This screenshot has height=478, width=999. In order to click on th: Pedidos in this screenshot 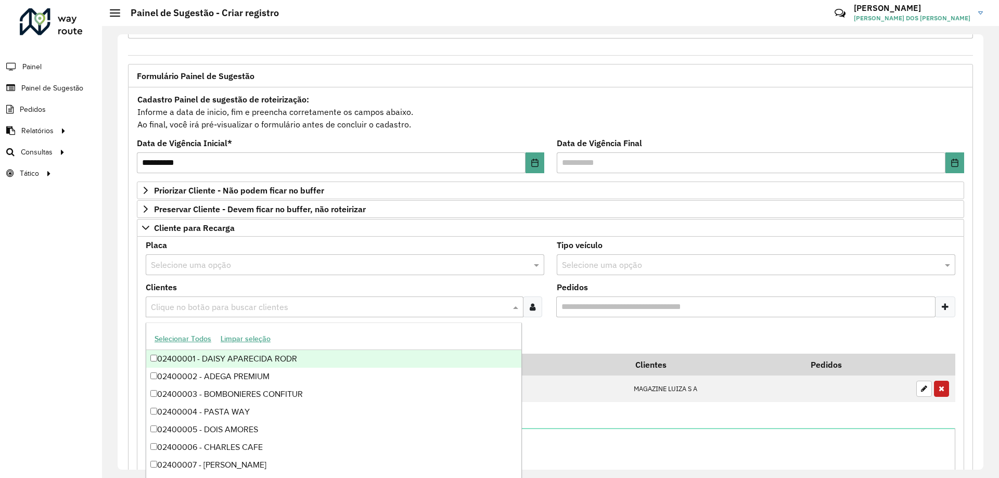, I will do `click(857, 365)`.